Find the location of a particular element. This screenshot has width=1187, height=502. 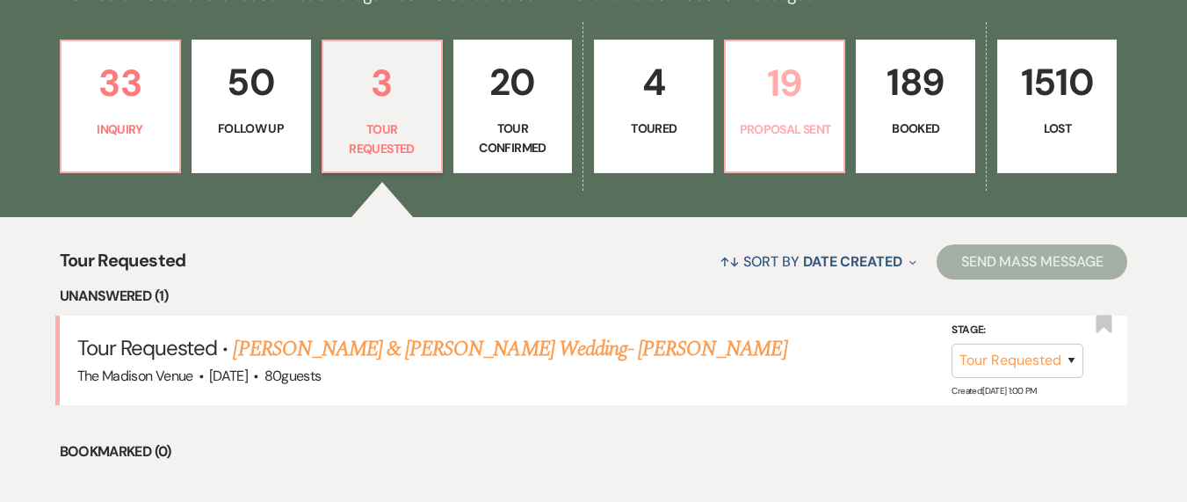

p: Follow Up is located at coordinates (251, 128).